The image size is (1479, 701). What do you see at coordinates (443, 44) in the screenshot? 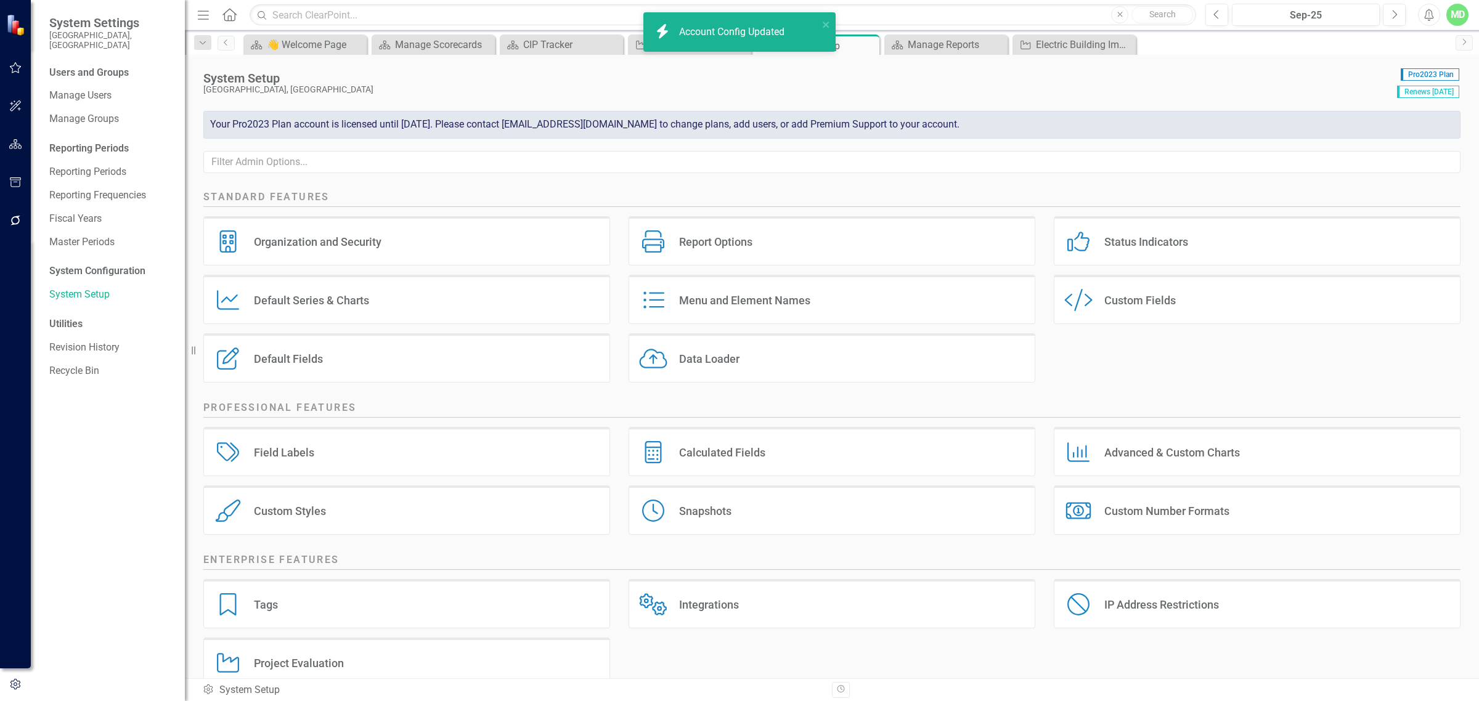
I see `div: Manage Scorecards` at bounding box center [443, 44].